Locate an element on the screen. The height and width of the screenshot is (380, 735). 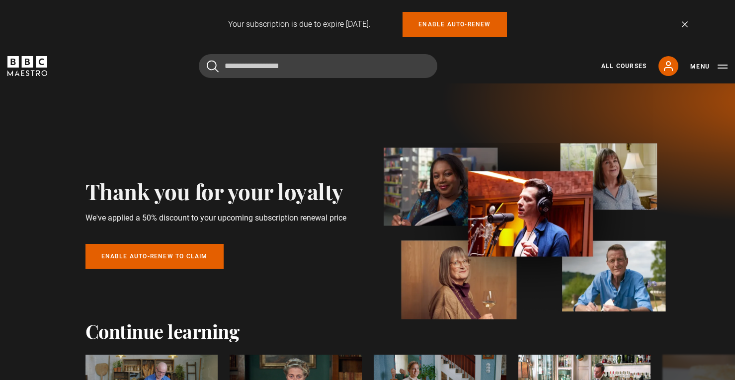
button: Toggle navigation is located at coordinates (708, 67).